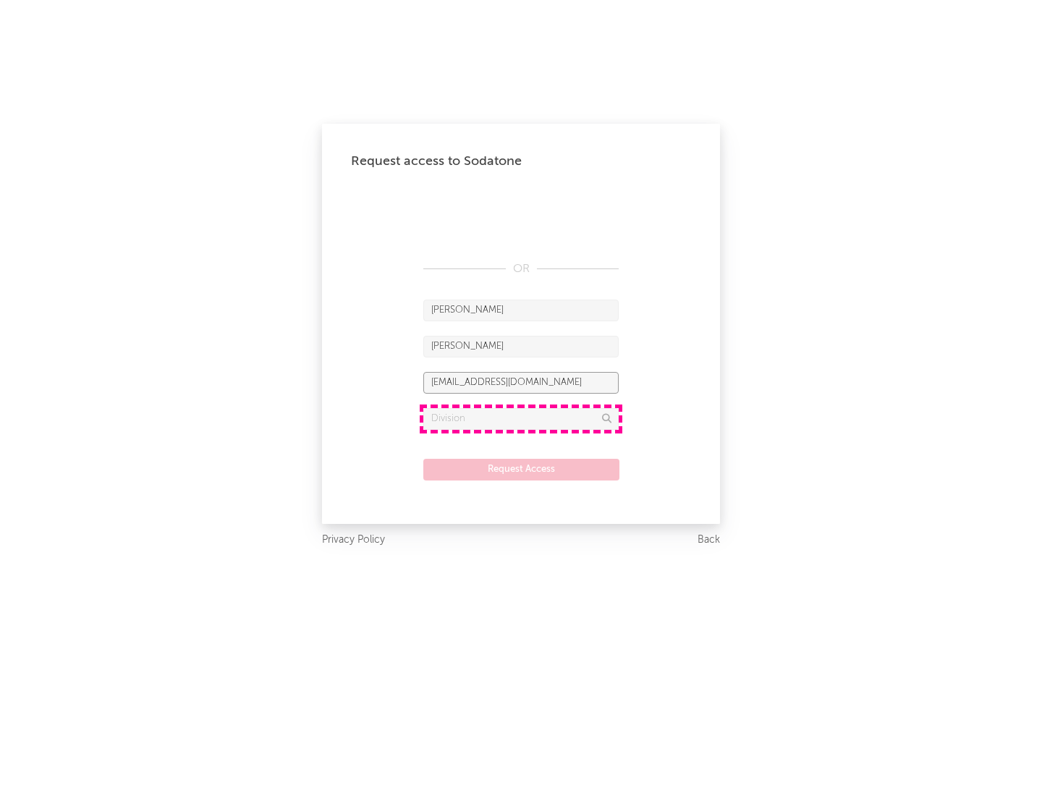 The image size is (1042, 796). What do you see at coordinates (521, 161) in the screenshot?
I see `div: Request access to Sodatone` at bounding box center [521, 161].